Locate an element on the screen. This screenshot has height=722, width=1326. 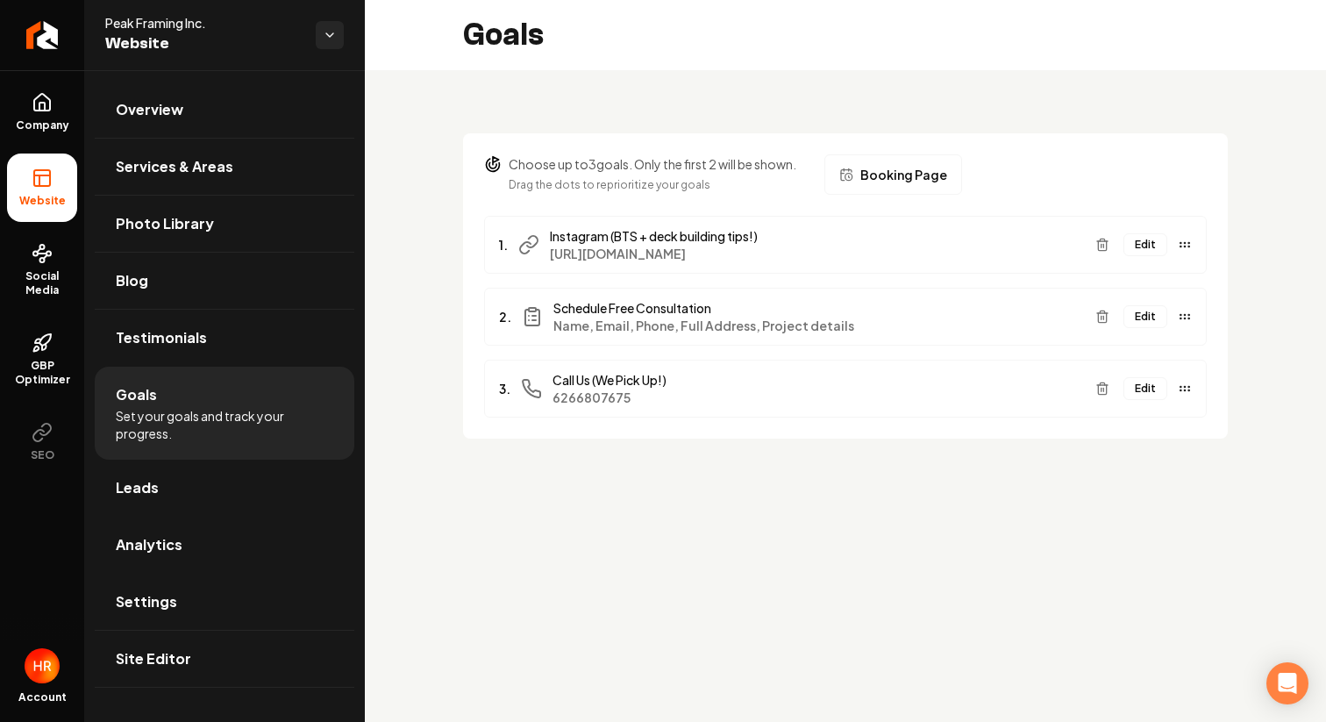
h2: Goals is located at coordinates (503, 35).